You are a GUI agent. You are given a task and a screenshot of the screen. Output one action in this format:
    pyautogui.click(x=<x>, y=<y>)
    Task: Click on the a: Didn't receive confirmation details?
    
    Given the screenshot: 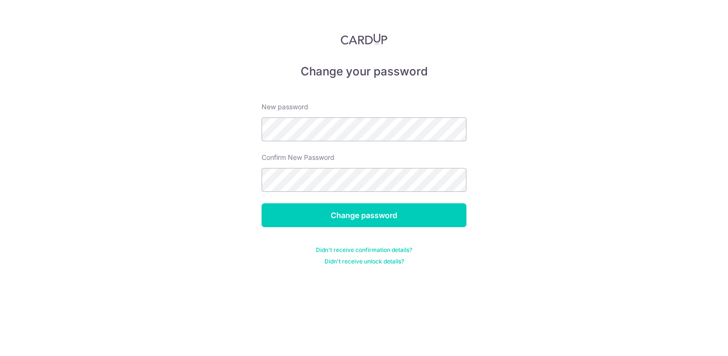 What is the action you would take?
    pyautogui.click(x=364, y=250)
    